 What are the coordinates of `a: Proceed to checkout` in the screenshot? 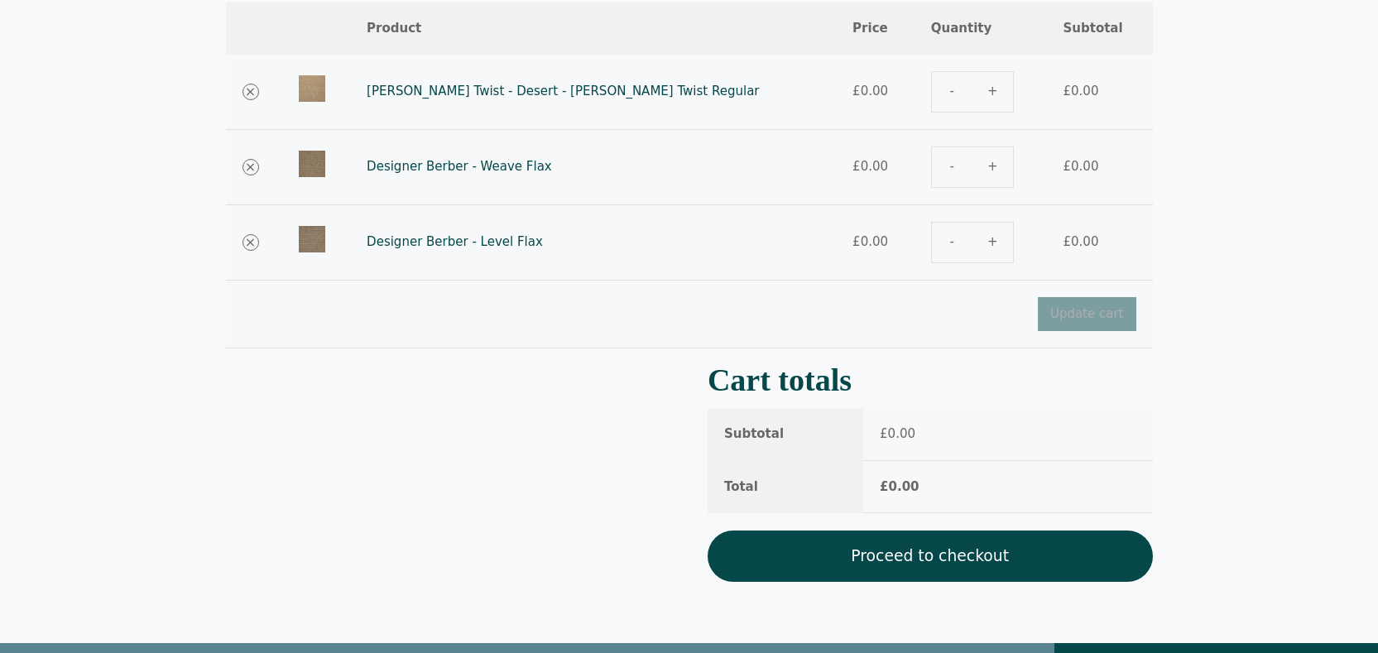 It's located at (930, 556).